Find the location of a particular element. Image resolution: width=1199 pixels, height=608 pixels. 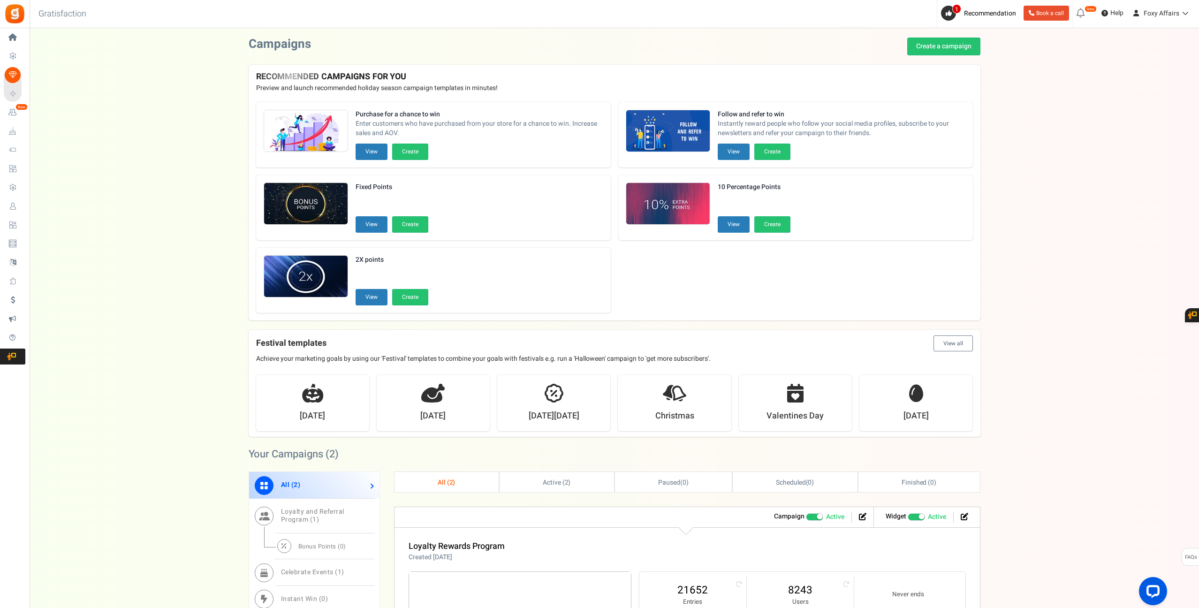

h2: Campaigns is located at coordinates (280, 44).